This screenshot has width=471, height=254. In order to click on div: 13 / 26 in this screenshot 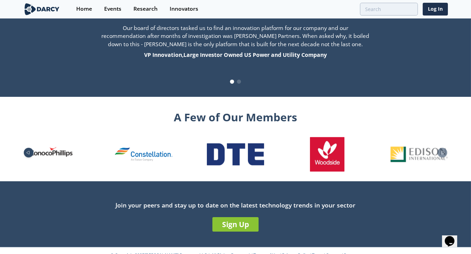, I will do `click(235, 154)`.